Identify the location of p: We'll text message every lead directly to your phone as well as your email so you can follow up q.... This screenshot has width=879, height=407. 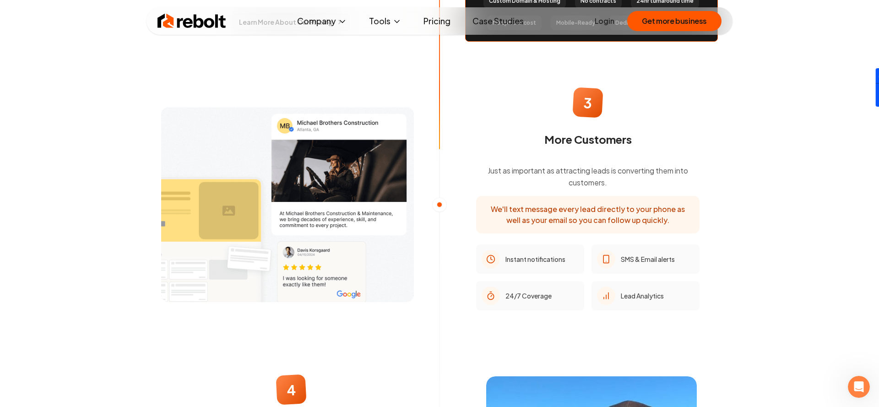
(588, 215).